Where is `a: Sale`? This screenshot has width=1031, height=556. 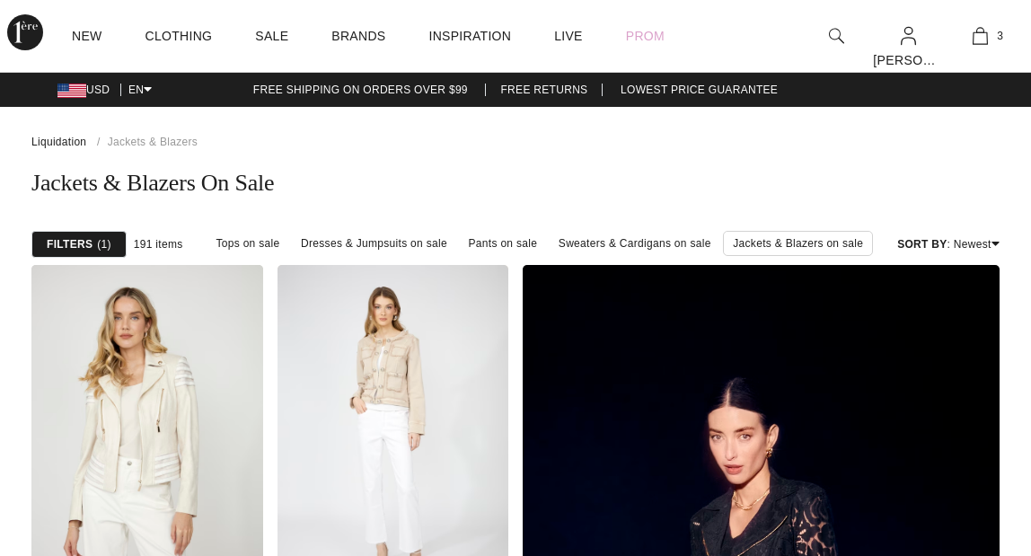
a: Sale is located at coordinates (271, 38).